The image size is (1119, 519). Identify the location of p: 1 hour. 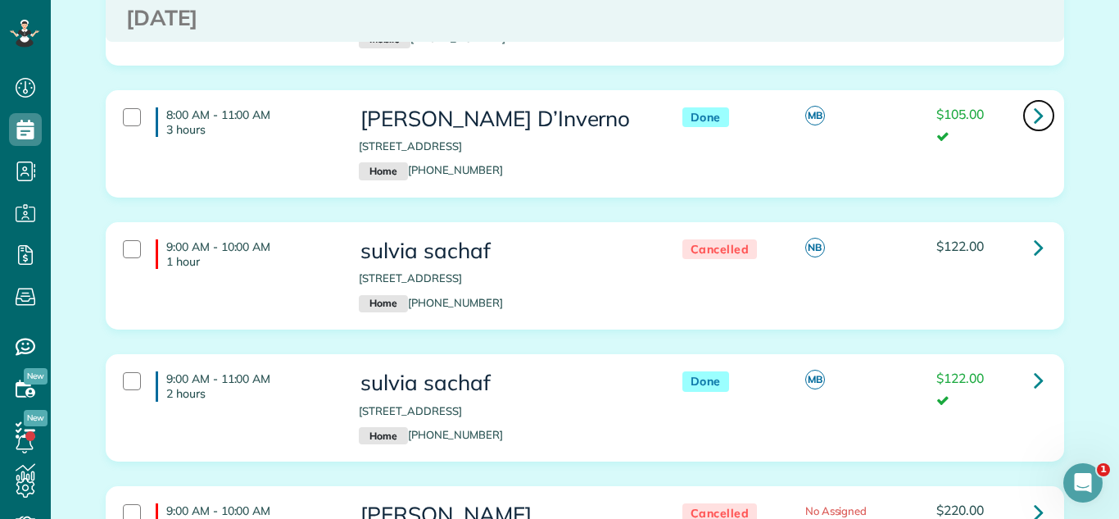
(250, 261).